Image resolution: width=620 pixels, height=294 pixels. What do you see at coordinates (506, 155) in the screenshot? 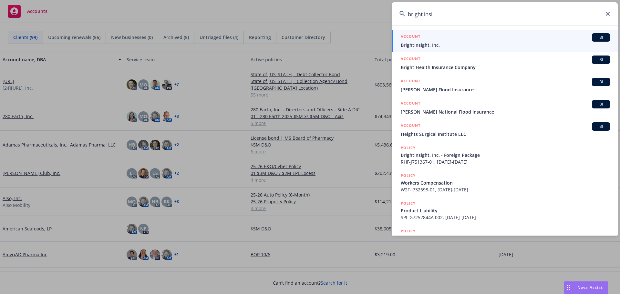
I see `span: BrightInsight, Inc. - Foreign Package` at bounding box center [506, 155].